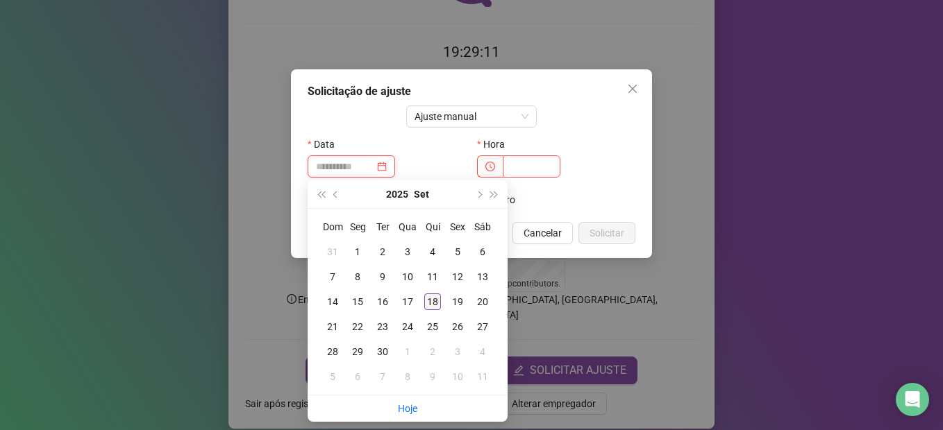  What do you see at coordinates (382, 277) in the screenshot?
I see `td: 2025-09-09` at bounding box center [382, 277].